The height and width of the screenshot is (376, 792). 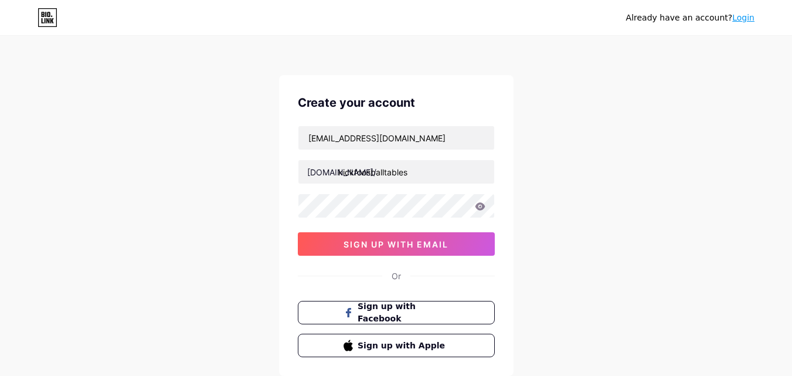 I want to click on input: username, so click(x=396, y=172).